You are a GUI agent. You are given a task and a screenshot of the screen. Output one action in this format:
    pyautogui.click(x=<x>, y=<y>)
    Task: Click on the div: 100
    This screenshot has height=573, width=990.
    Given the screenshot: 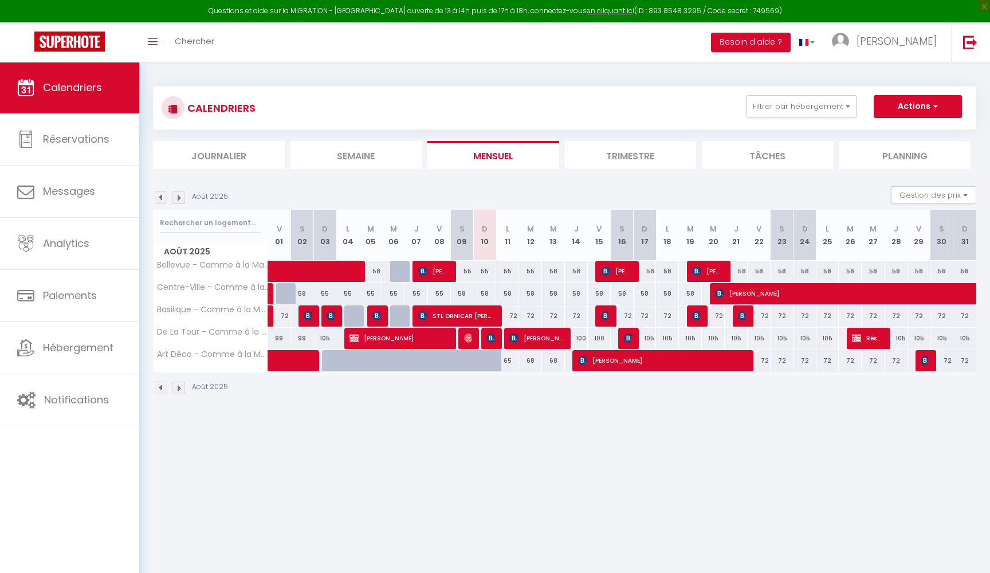 What is the action you would take?
    pyautogui.click(x=576, y=338)
    